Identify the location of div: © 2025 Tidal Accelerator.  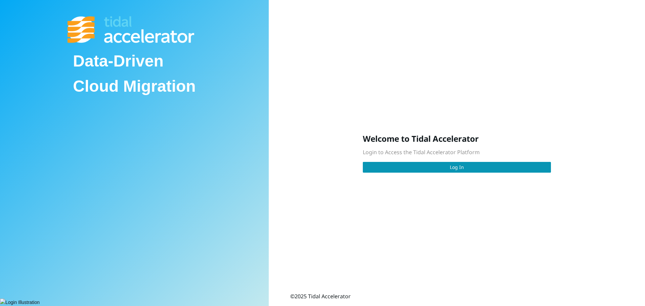
(321, 296).